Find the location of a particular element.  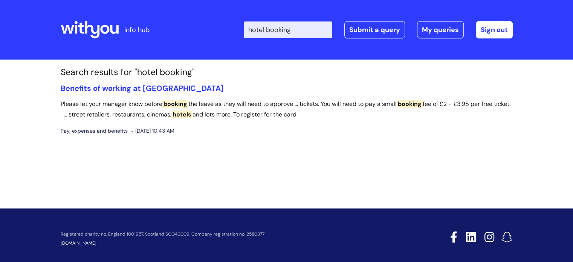

h1: Search results for "hotel booking" is located at coordinates (287, 72).